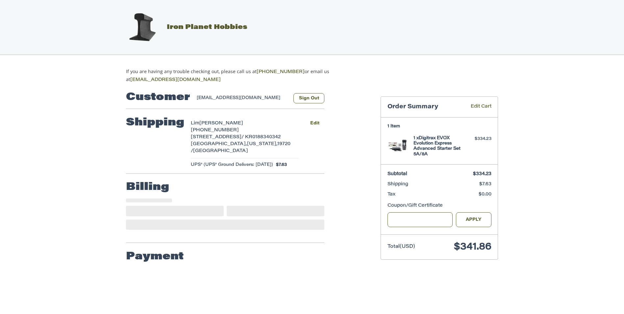  Describe the element at coordinates (438, 146) in the screenshot. I see `h4: 1 x Digitrax EVOX Evolution Express Advanced Starter Set 5A/8A` at that location.